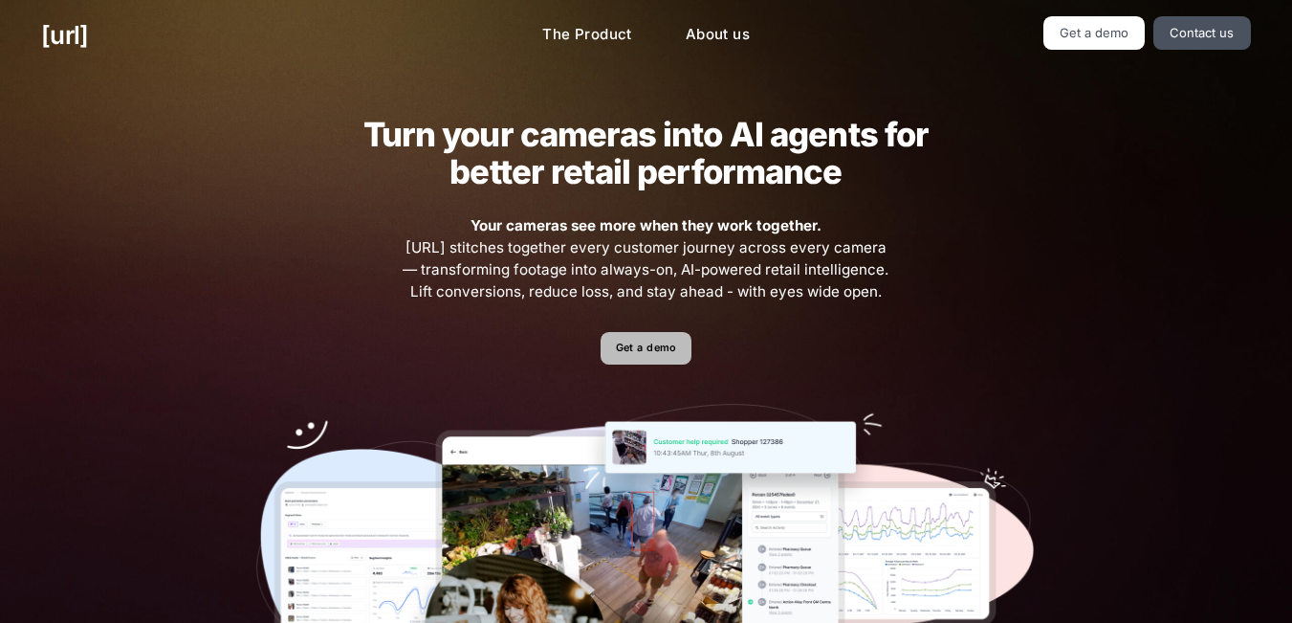 This screenshot has height=623, width=1292. What do you see at coordinates (646, 225) in the screenshot?
I see `strong: Your cameras see more when they work together.` at bounding box center [646, 225].